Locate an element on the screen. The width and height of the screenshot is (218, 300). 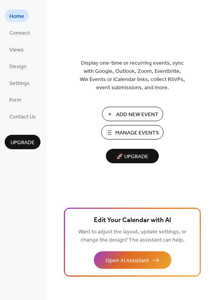
span: Form is located at coordinates (15, 100).